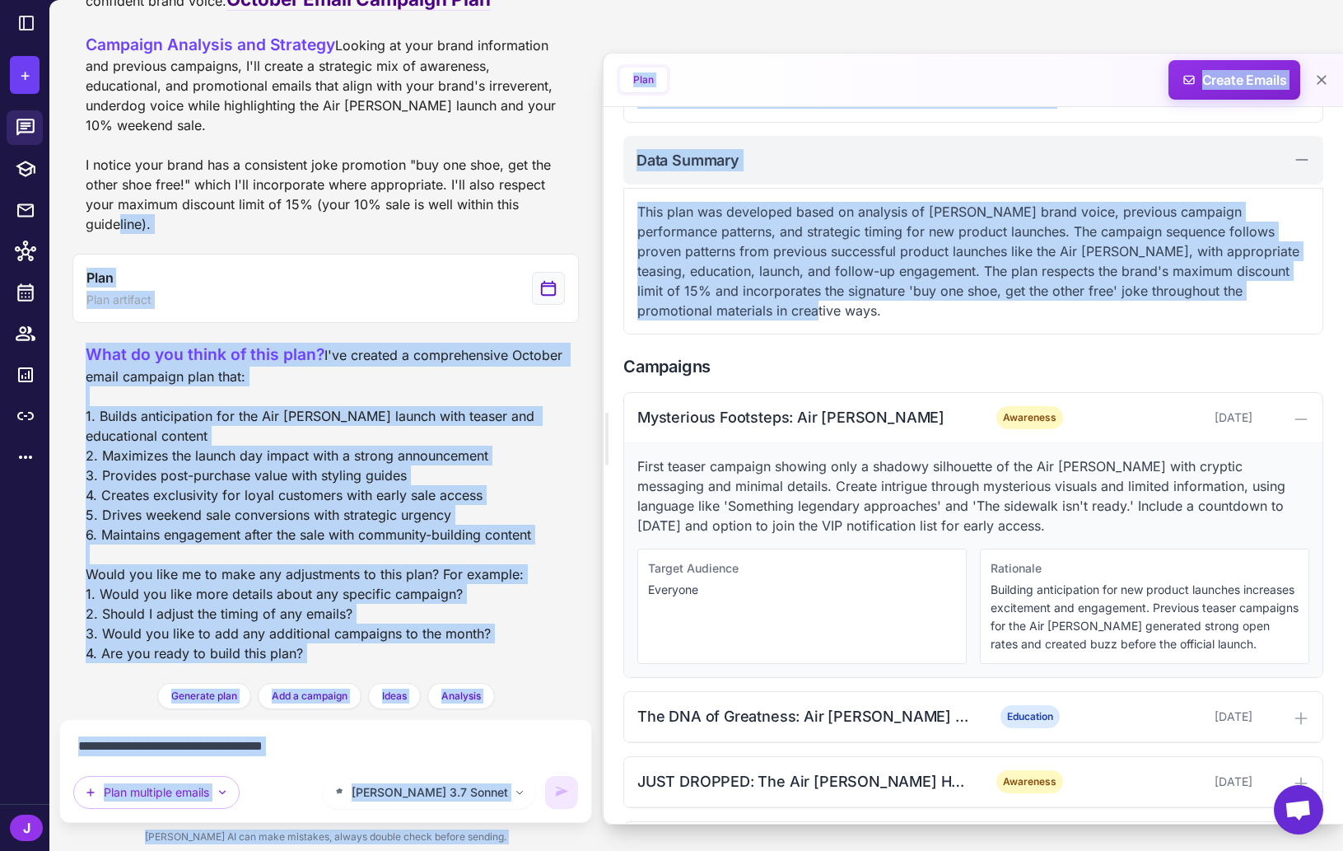  What do you see at coordinates (310, 696) in the screenshot?
I see `button: Add a campaign` at bounding box center [310, 696].